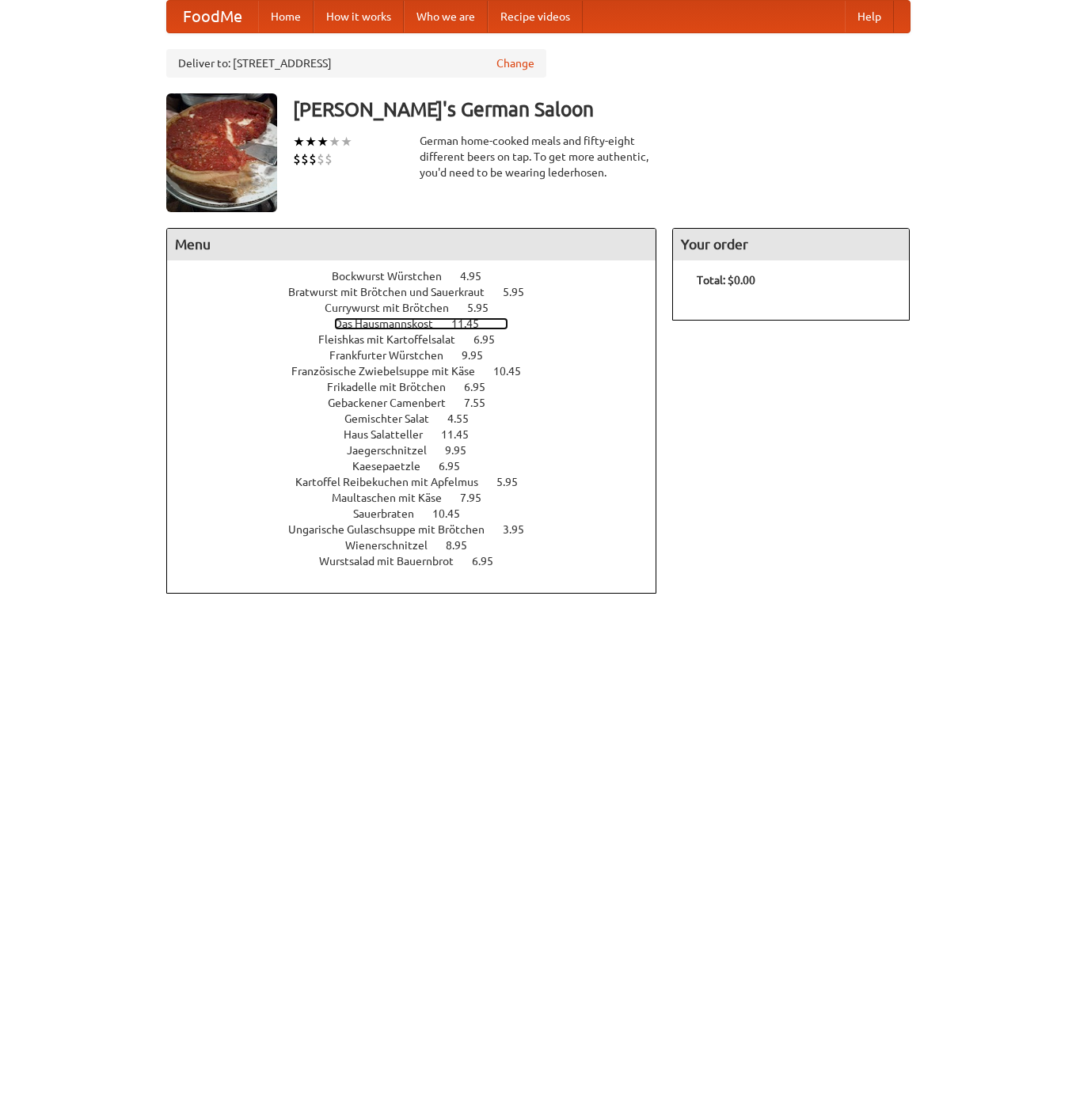 This screenshot has height=1120, width=1076. What do you see at coordinates (394, 419) in the screenshot?
I see `span: Gemischter Salat` at bounding box center [394, 419].